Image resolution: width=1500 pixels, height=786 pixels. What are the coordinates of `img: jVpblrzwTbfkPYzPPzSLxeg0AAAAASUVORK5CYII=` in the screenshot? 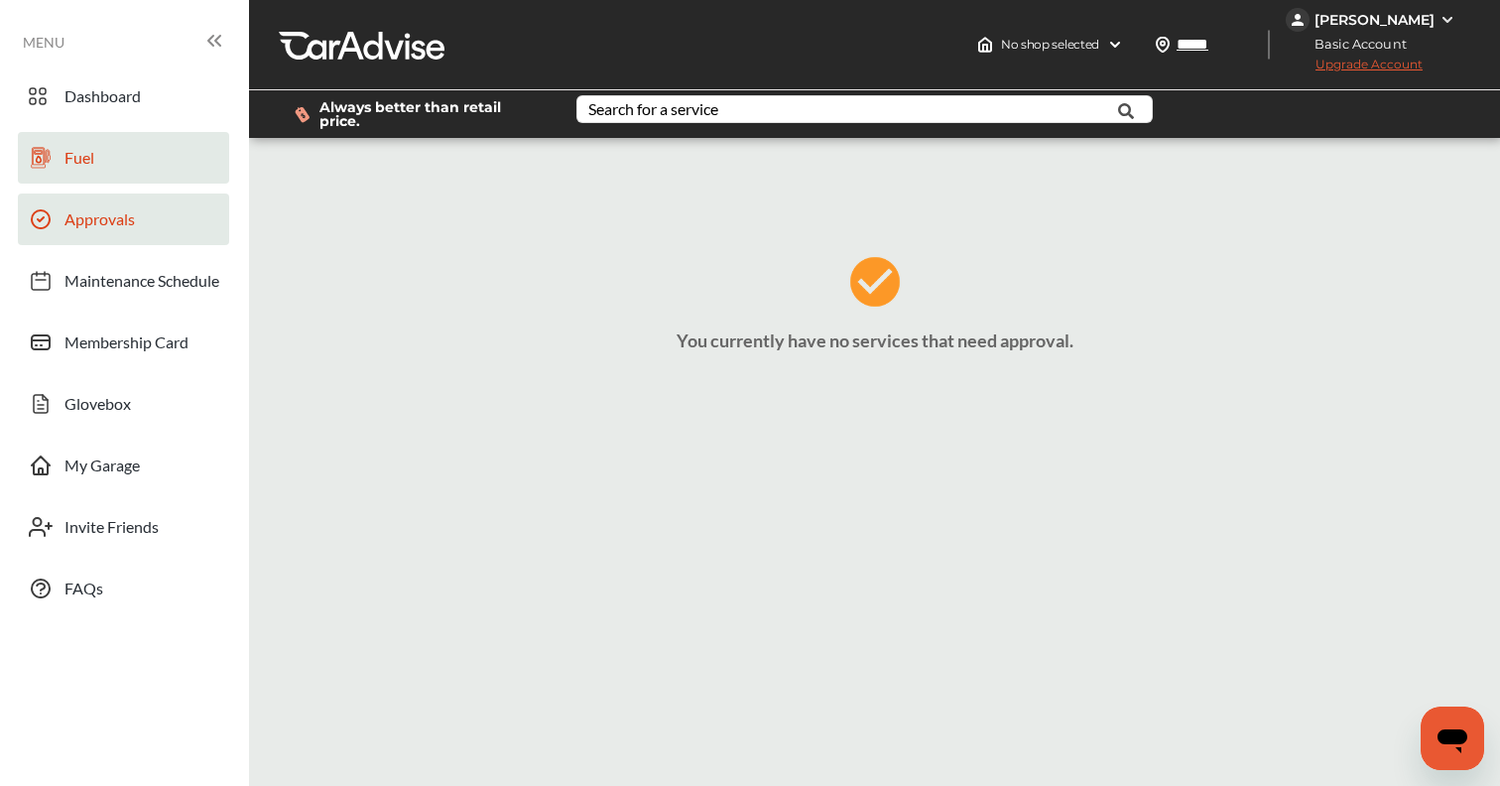 It's located at (1298, 20).